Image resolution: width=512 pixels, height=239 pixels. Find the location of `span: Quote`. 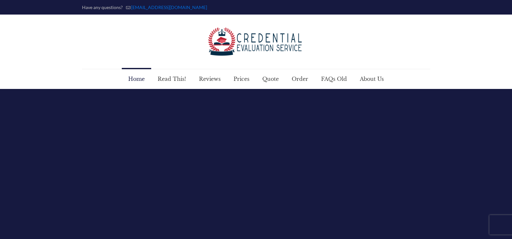

span: Quote is located at coordinates (270, 79).